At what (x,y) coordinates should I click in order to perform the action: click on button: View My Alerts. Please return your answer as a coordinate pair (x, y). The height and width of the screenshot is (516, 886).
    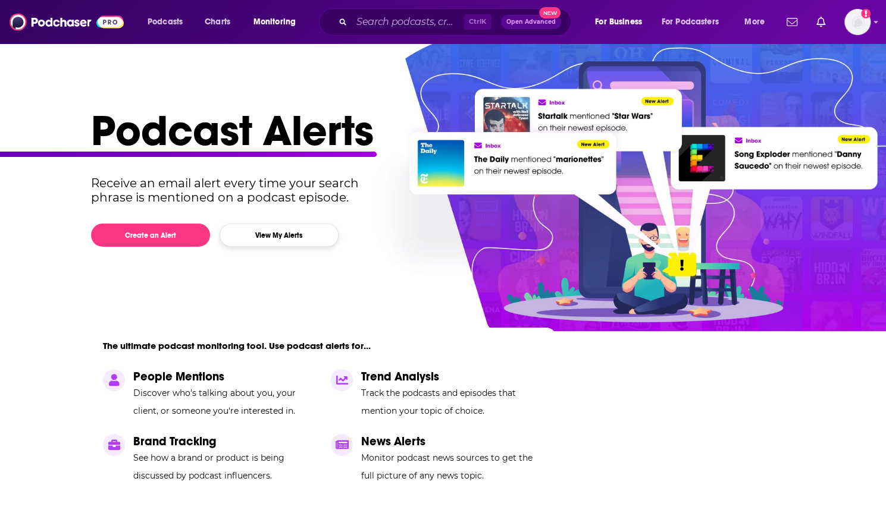
    Looking at the image, I should click on (279, 235).